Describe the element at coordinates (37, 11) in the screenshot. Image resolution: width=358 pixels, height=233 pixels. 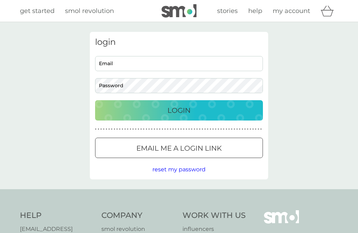
I see `span: get started` at that location.